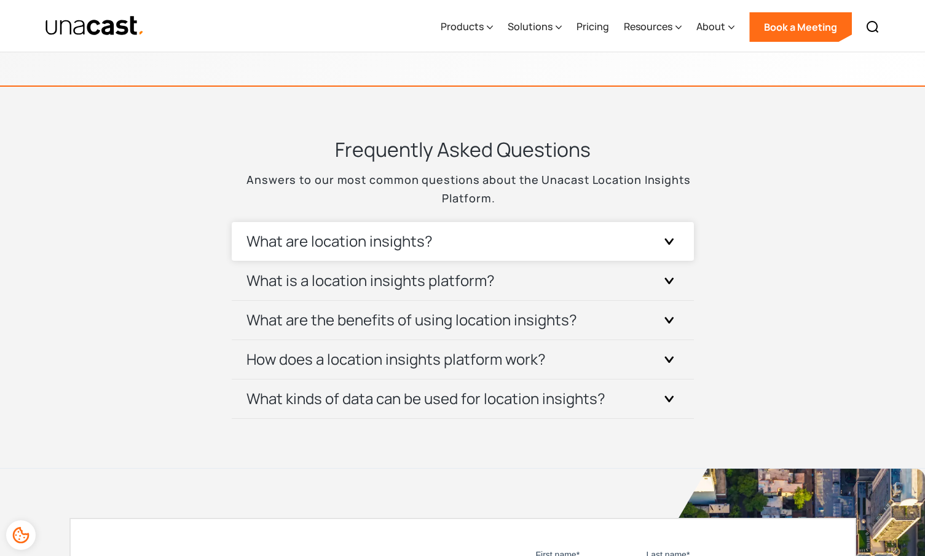 The image size is (925, 556). What do you see at coordinates (412, 320) in the screenshot?
I see `h3: What are the benefits of using location insights?` at bounding box center [412, 320].